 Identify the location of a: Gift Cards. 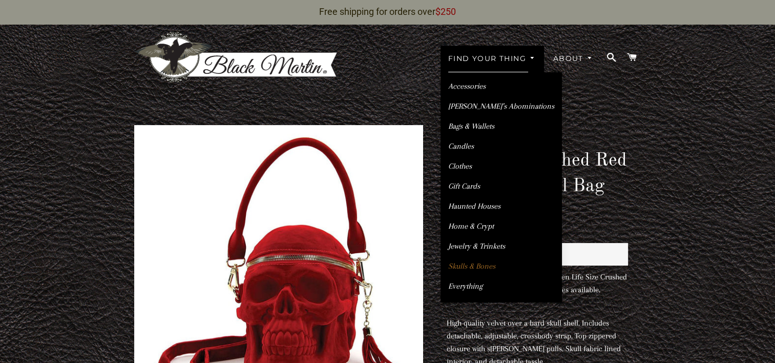
(501, 186).